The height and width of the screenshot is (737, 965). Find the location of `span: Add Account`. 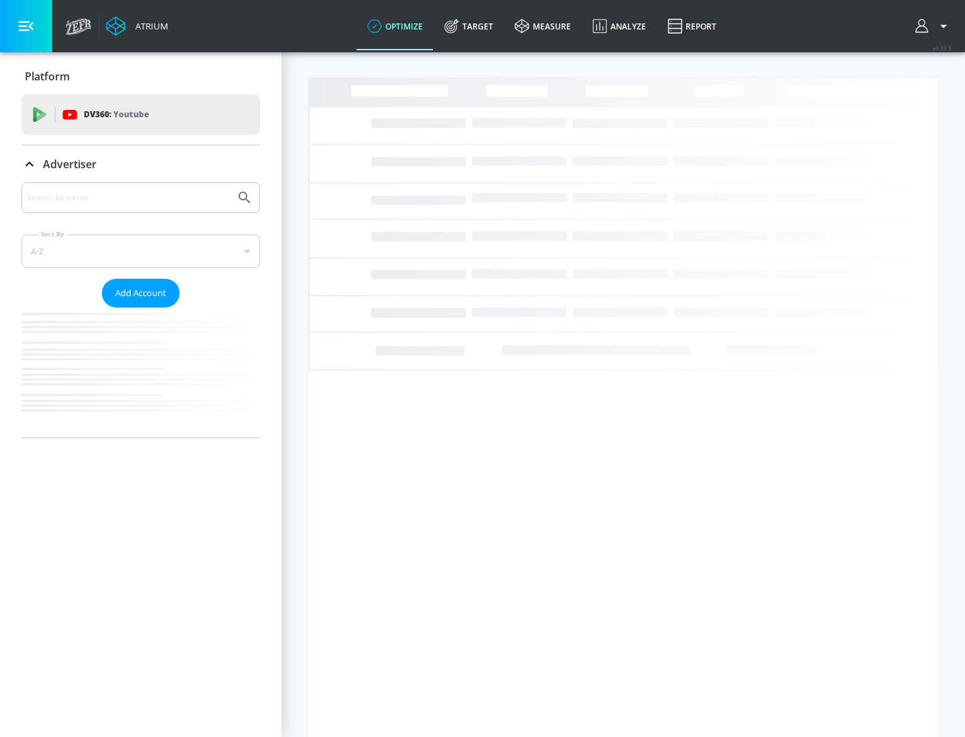

span: Add Account is located at coordinates (141, 293).